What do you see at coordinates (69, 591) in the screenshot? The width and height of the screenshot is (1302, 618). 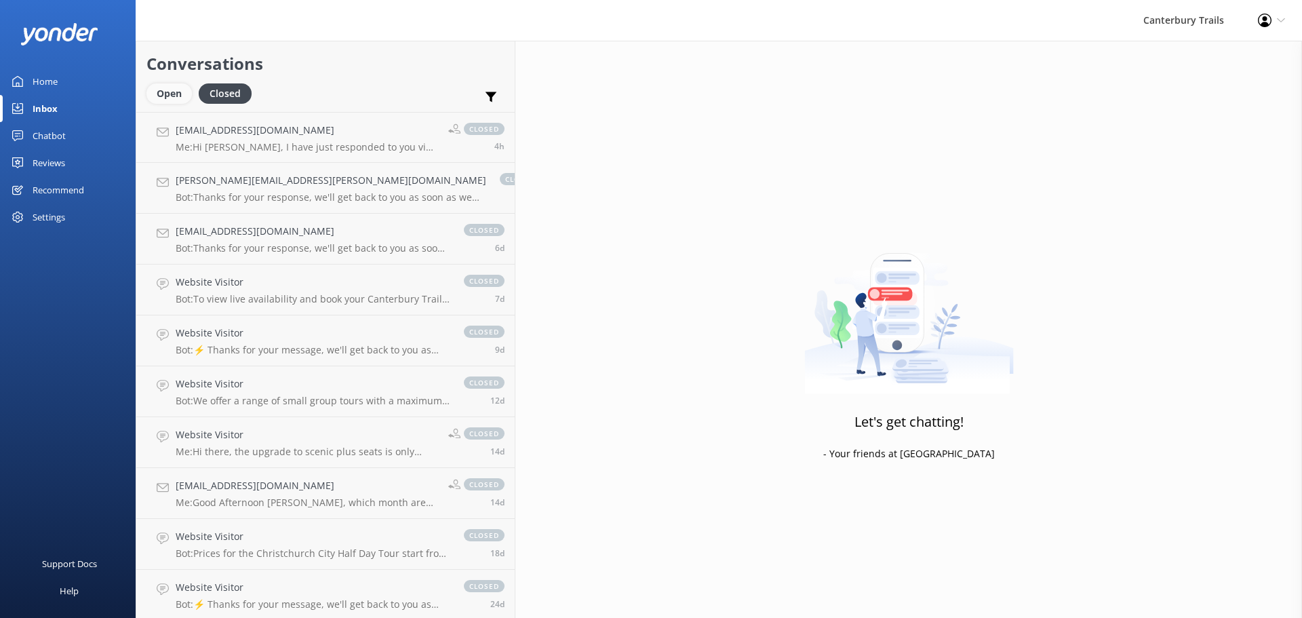 I see `div: Help` at bounding box center [69, 591].